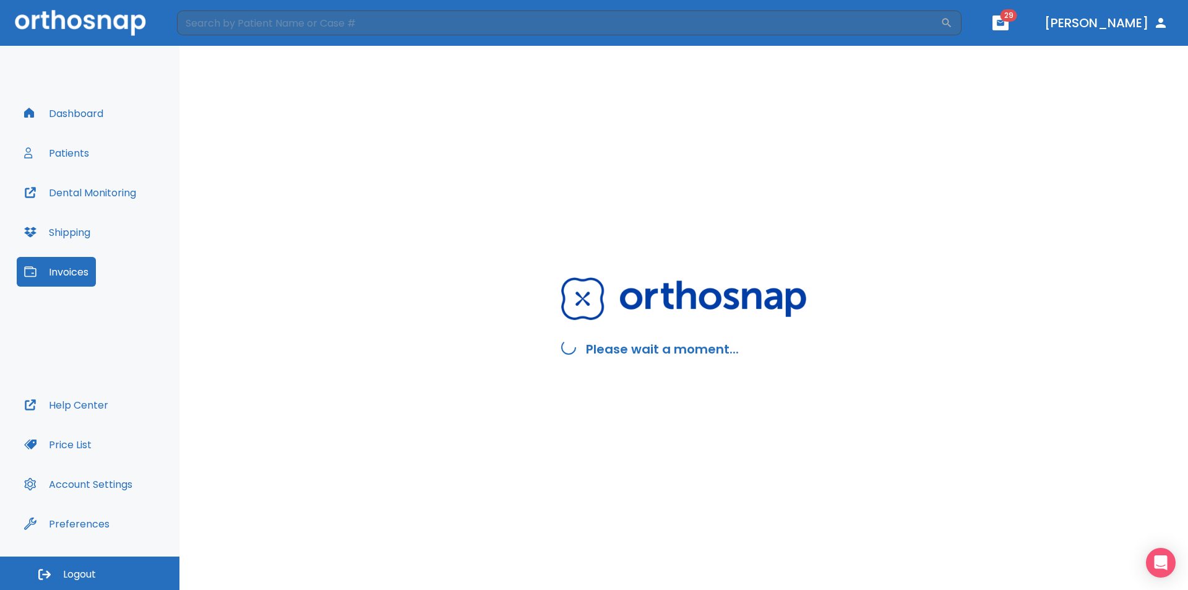 Image resolution: width=1188 pixels, height=590 pixels. What do you see at coordinates (1161, 562) in the screenshot?
I see `div: Open Intercom Messenger` at bounding box center [1161, 562].